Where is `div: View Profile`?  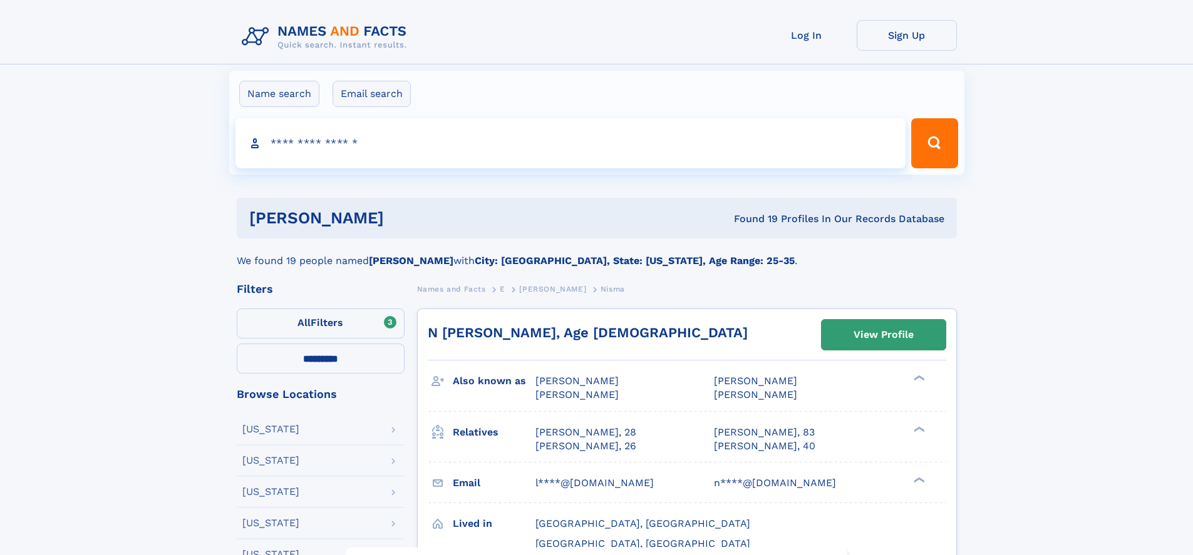
div: View Profile is located at coordinates (884, 335).